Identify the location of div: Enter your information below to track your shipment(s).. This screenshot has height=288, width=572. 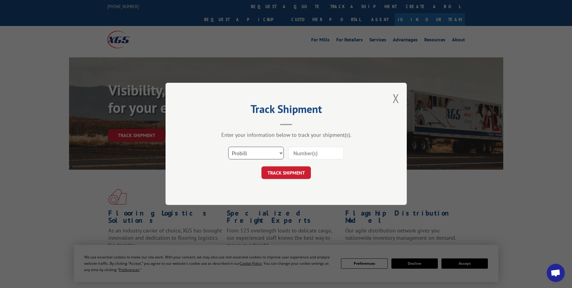
(286, 135).